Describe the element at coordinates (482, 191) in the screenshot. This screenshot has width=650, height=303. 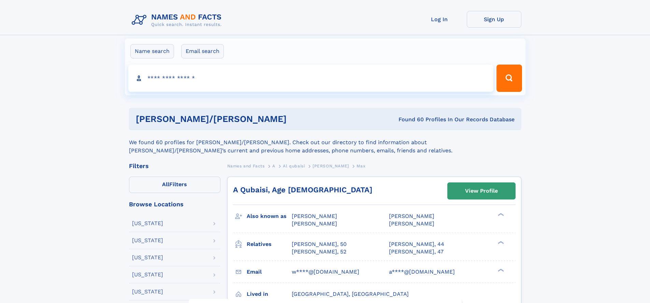
I see `a: View Profile` at that location.